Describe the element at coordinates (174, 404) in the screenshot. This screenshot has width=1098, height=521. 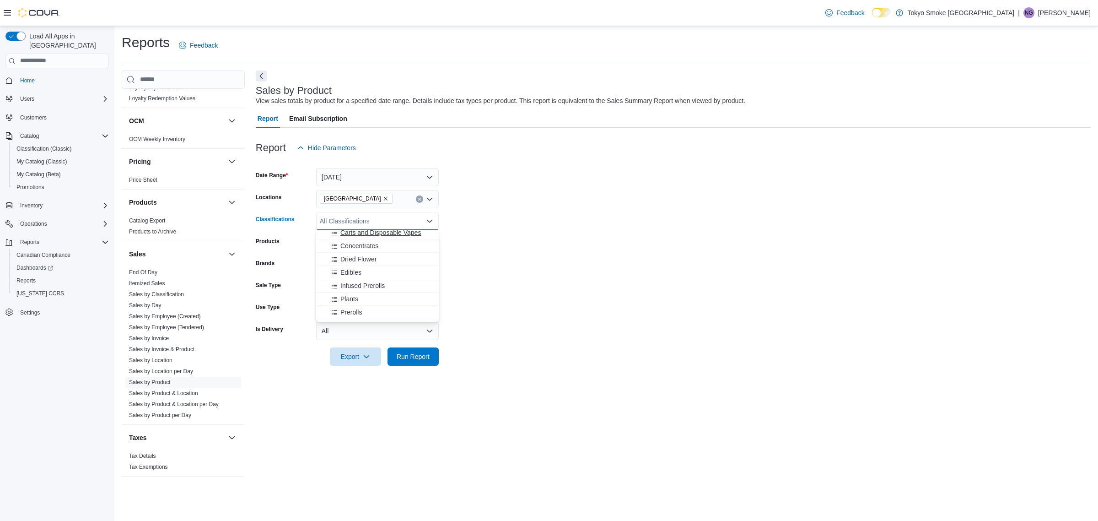
I see `span: Sales by Product & Location per Day` at that location.